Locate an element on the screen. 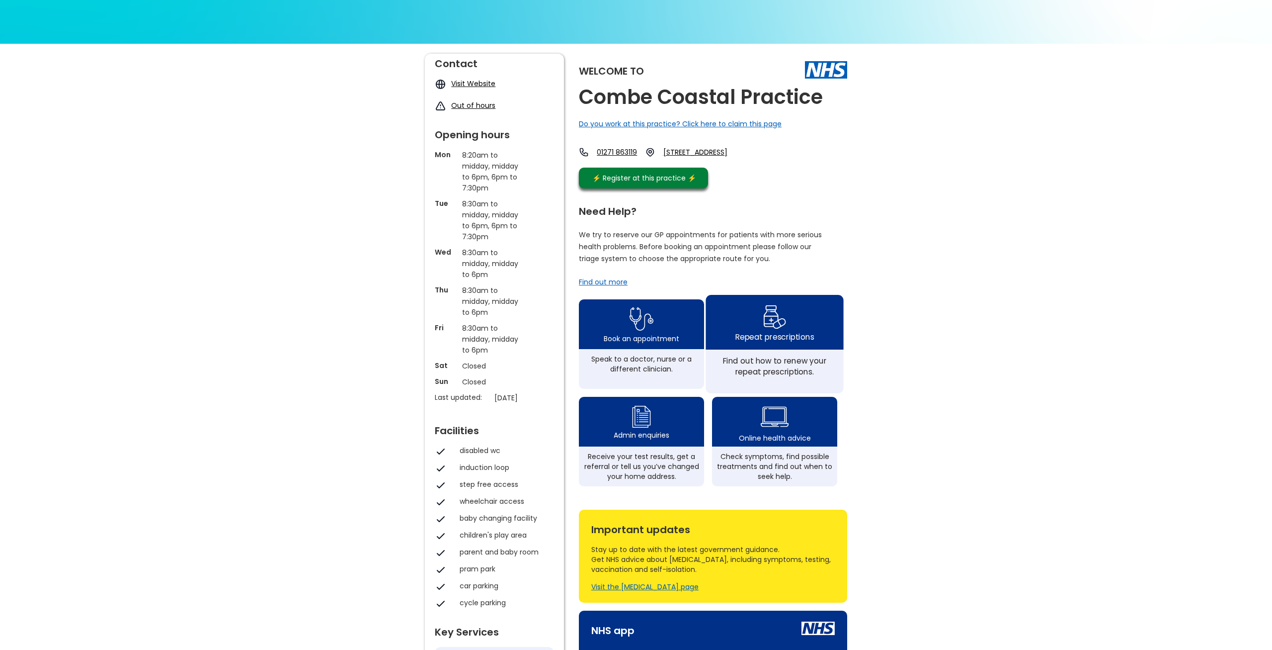  div: Welcome to is located at coordinates (611, 71).